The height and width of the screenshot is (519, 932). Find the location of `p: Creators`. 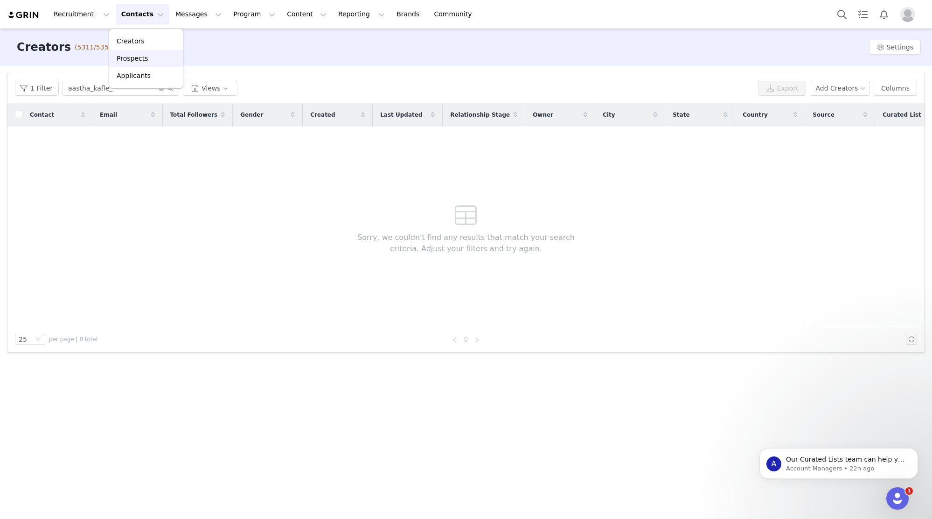

p: Creators is located at coordinates (131, 41).